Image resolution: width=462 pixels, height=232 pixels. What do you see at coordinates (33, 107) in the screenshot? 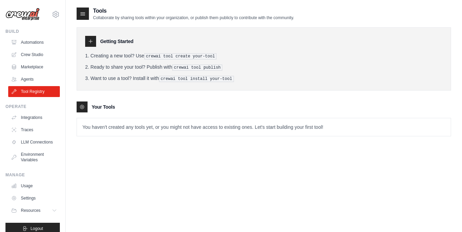
I see `div: Operate` at bounding box center [33, 107].